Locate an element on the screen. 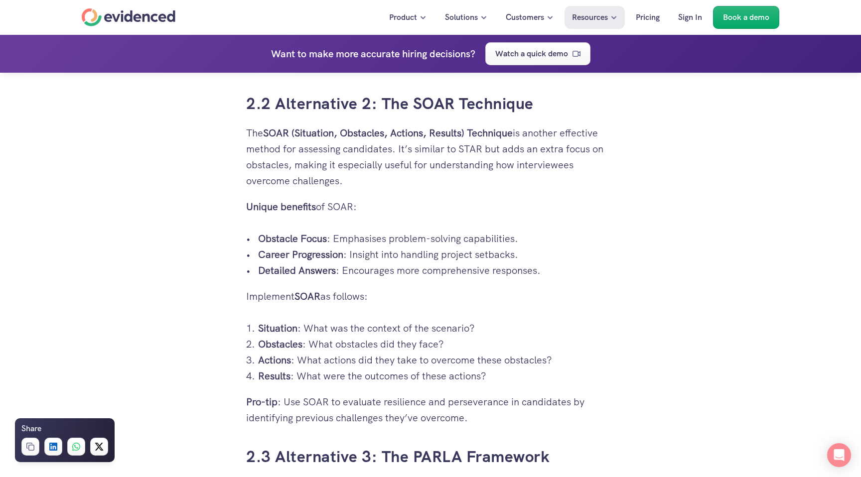 The image size is (861, 477). p: : Encourages more comprehensive responses. is located at coordinates (436, 270).